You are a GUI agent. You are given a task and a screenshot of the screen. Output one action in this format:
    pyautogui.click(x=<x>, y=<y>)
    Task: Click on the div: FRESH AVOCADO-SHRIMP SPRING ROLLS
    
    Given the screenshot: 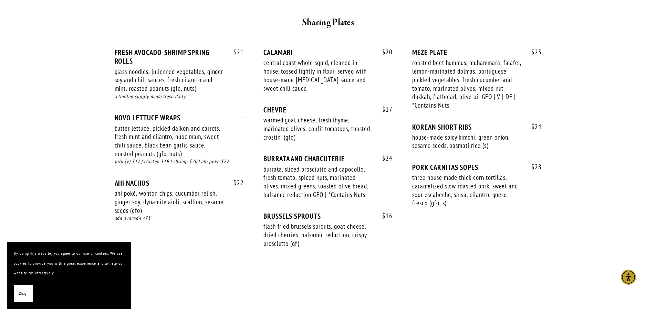 What is the action you would take?
    pyautogui.click(x=179, y=57)
    